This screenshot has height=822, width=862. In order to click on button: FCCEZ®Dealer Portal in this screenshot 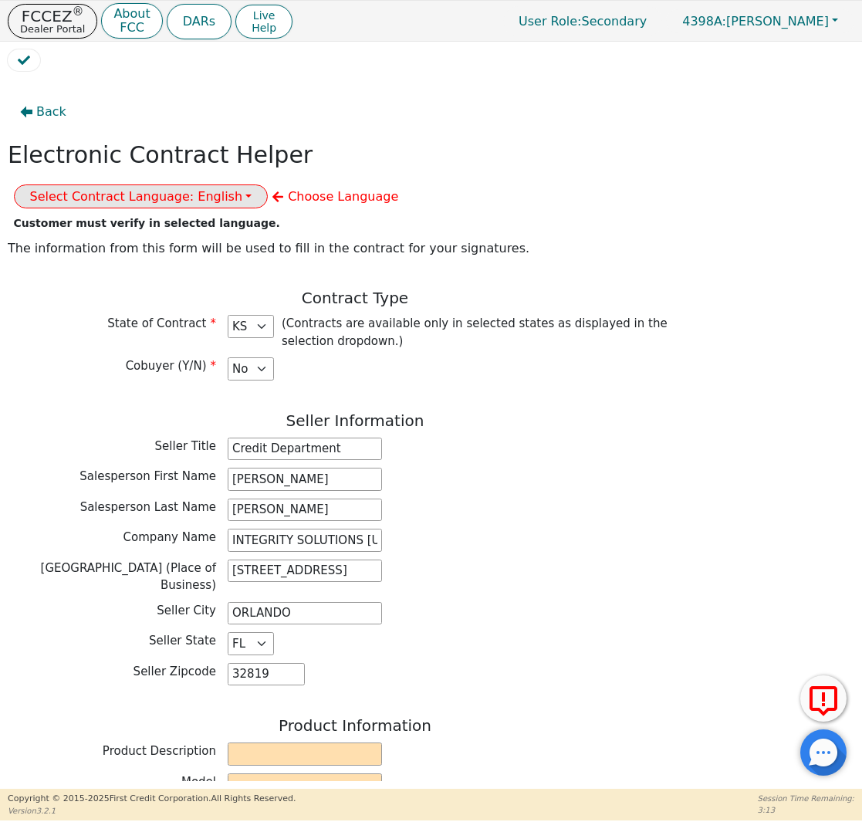, I will do `click(52, 21)`.